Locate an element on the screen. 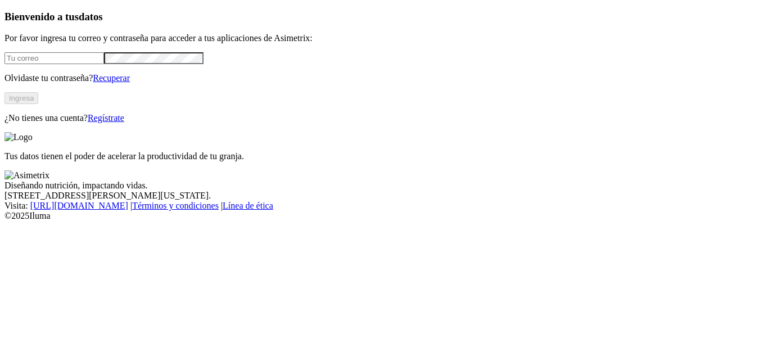 The width and height of the screenshot is (768, 356). p: Por favor ingresa tu correo y contraseña para acceder a tus aplicaciones de Asimetrix: is located at coordinates (384, 38).